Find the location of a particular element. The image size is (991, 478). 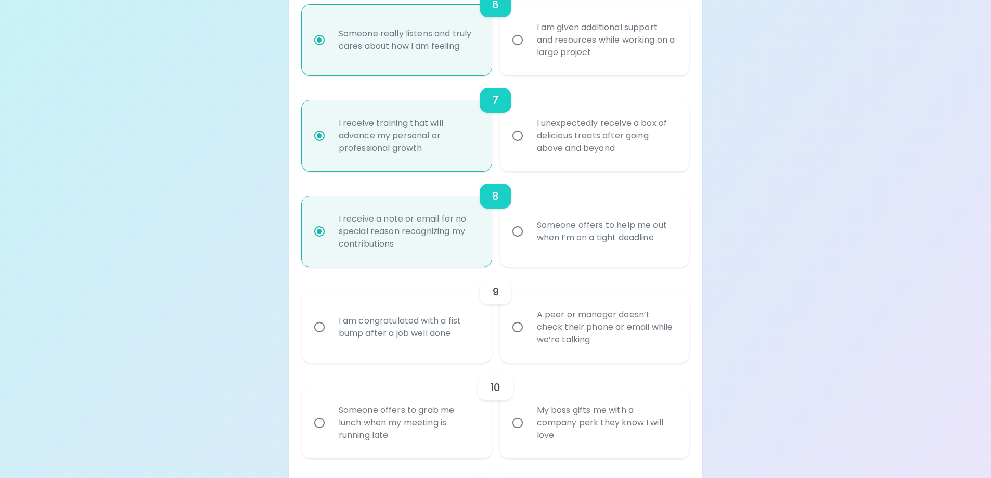

div: I am congratulated with a fist bump after a job well done is located at coordinates (408, 327).